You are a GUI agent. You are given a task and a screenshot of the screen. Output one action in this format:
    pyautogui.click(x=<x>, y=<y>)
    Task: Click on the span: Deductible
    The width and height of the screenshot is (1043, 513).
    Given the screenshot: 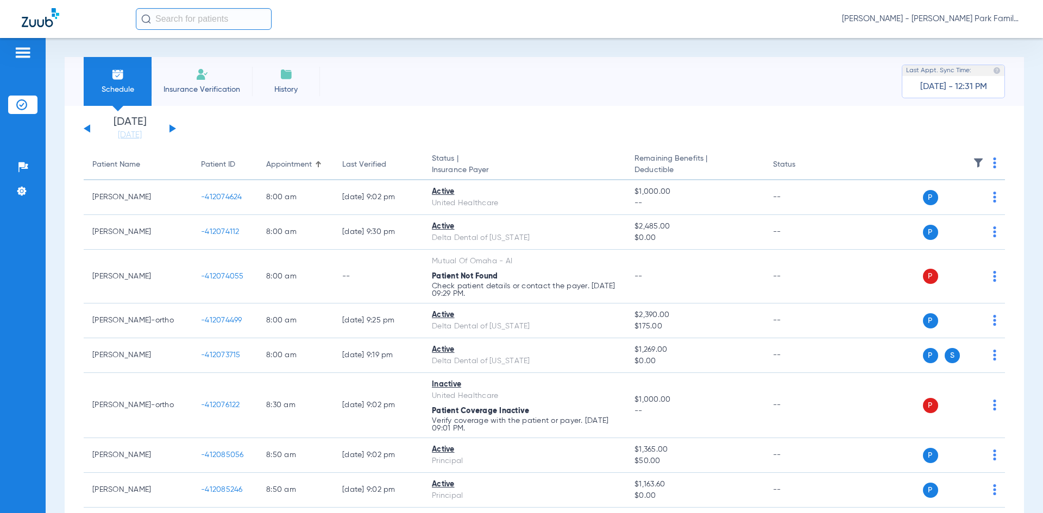 What is the action you would take?
    pyautogui.click(x=695, y=170)
    